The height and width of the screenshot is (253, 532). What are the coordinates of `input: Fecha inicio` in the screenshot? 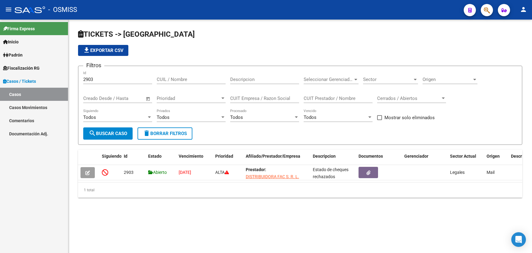 It's located at (95, 98).